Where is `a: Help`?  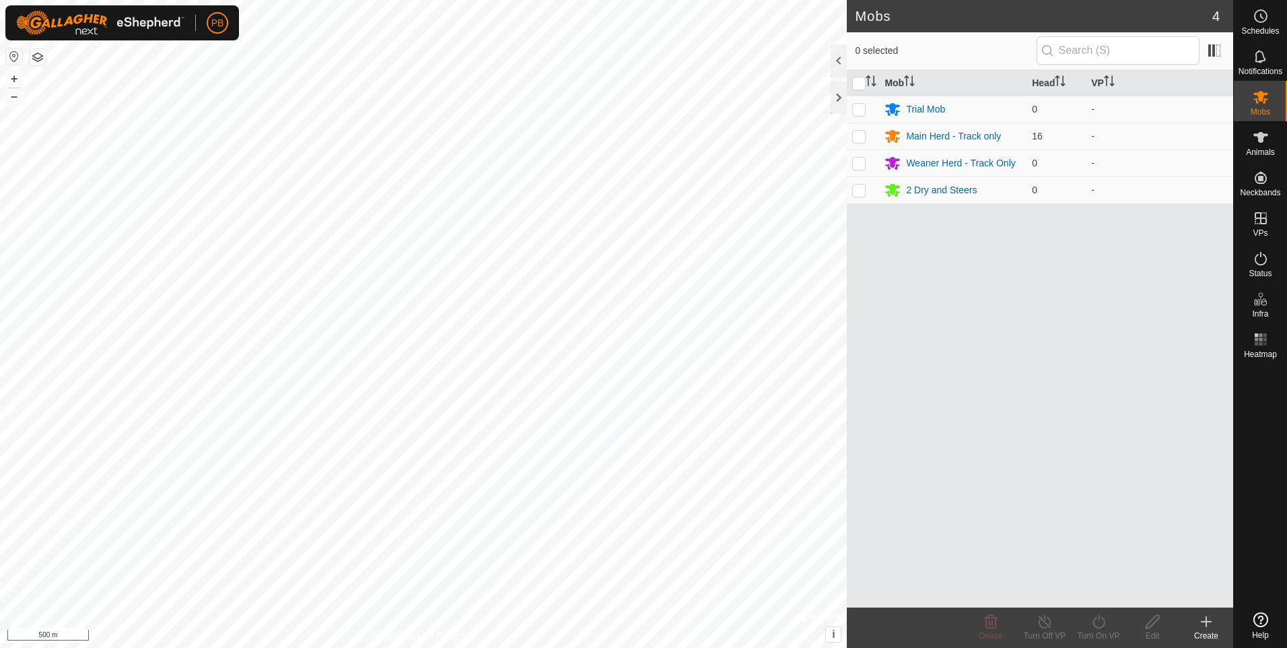 a: Help is located at coordinates (1260, 625).